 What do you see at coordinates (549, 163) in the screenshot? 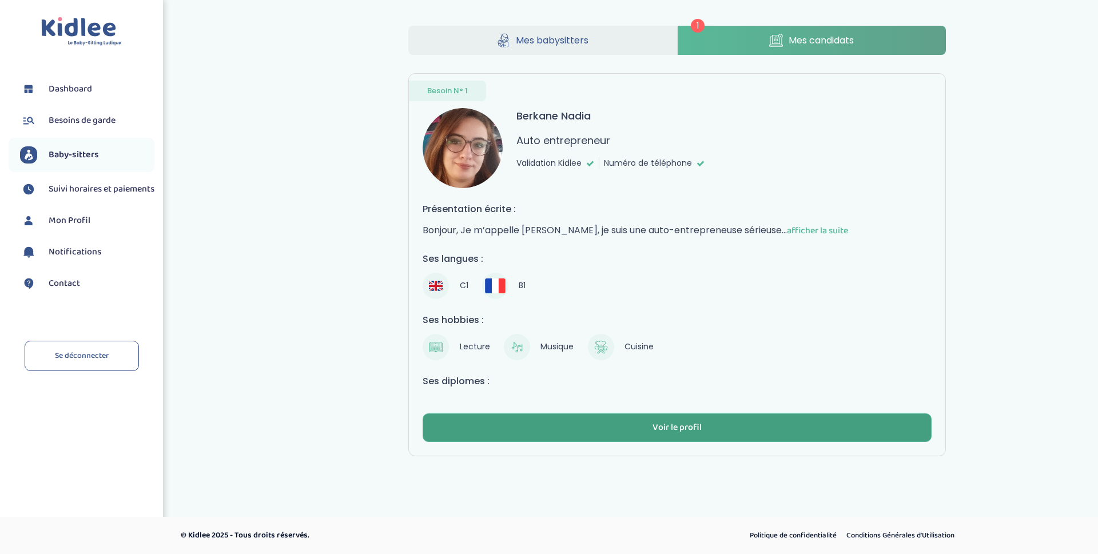
I see `span: Validation Kidlee` at bounding box center [549, 163].